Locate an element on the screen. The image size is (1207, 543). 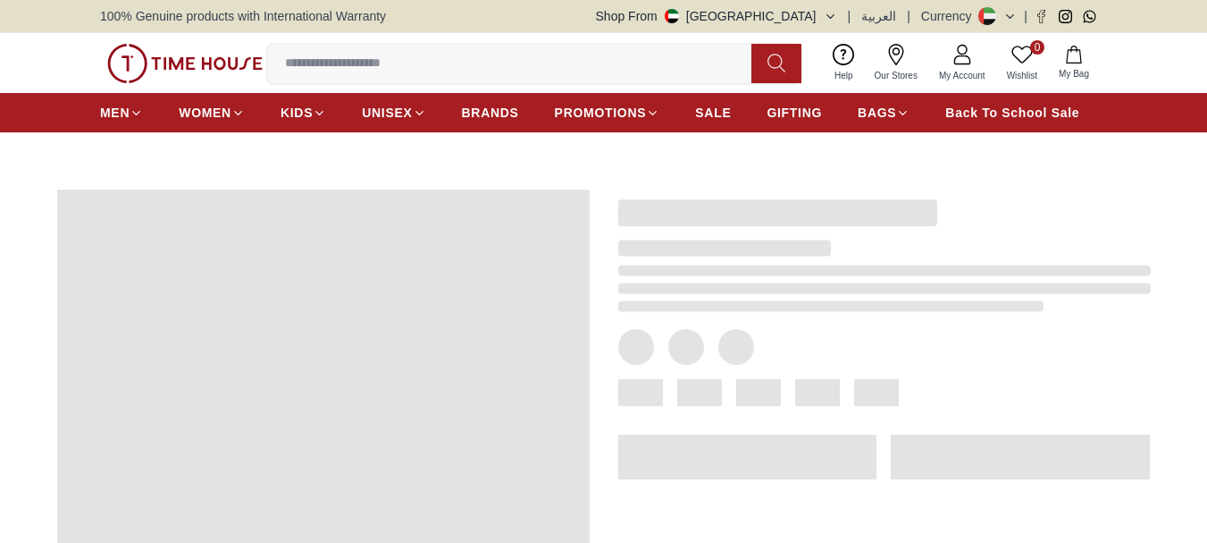
a: KIDS is located at coordinates (303, 113).